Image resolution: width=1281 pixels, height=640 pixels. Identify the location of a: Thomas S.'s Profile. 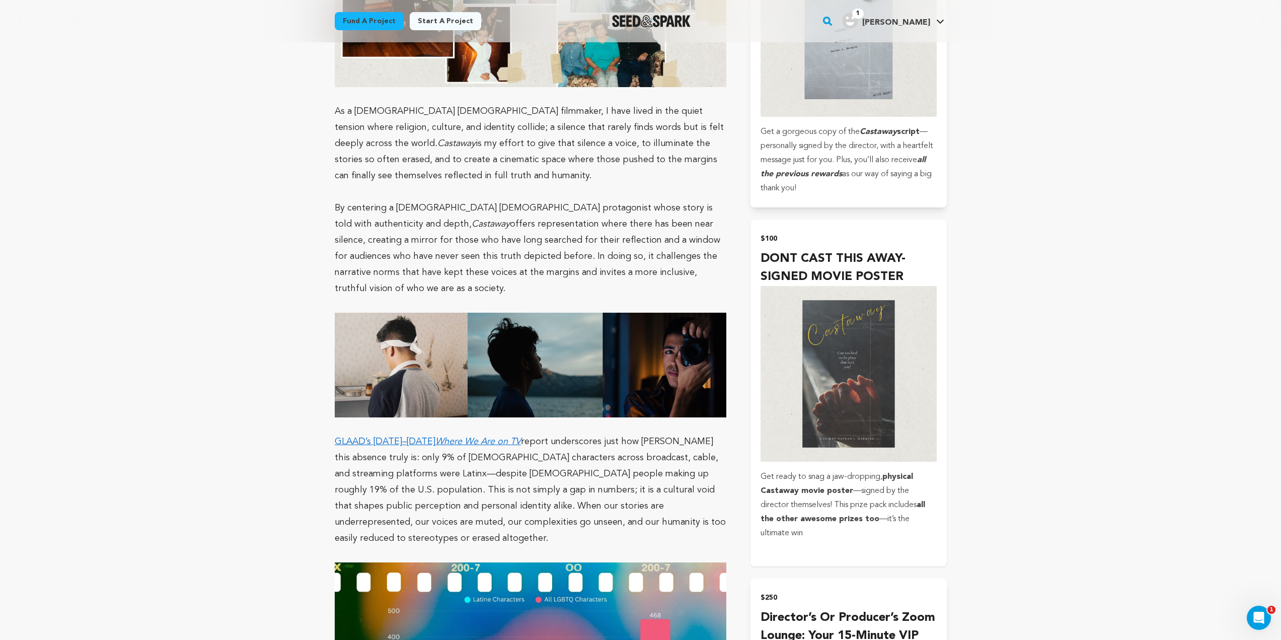
(893, 20).